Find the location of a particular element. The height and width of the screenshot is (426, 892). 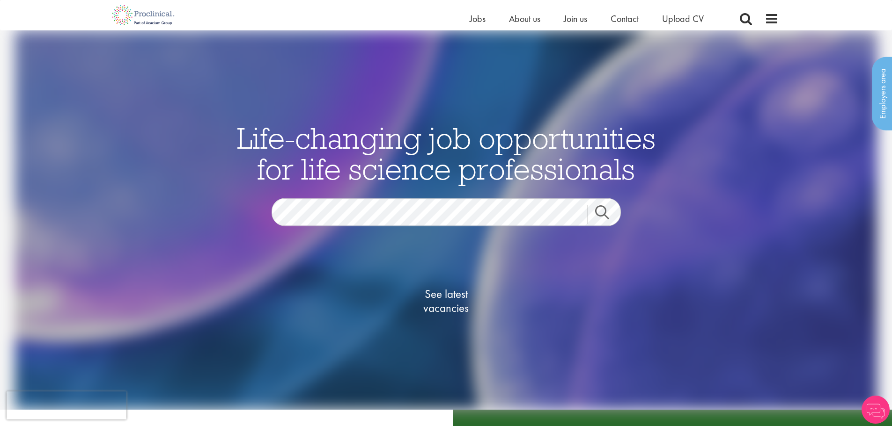

a: See latestvacancies is located at coordinates (446, 301).